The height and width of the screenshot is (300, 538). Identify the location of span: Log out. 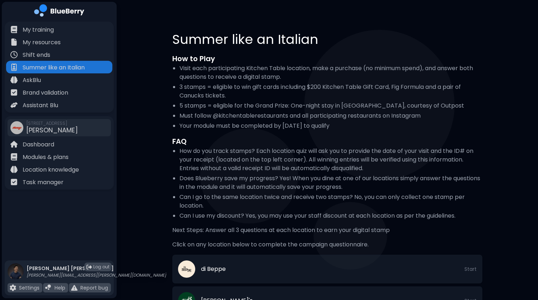
(101, 266).